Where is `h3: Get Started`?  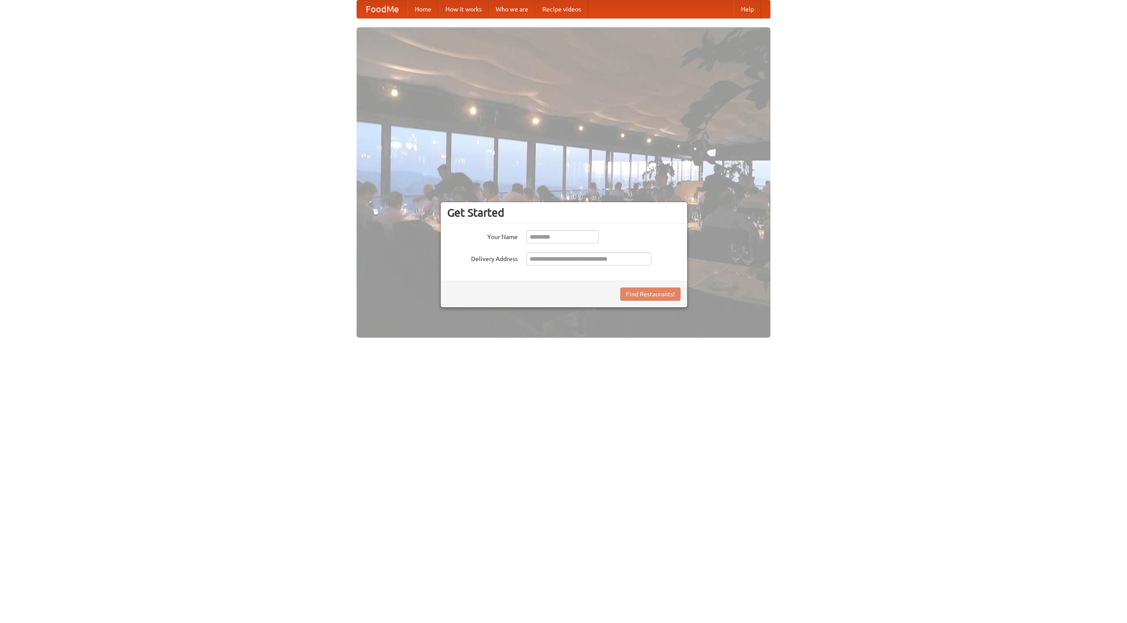 h3: Get Started is located at coordinates (564, 213).